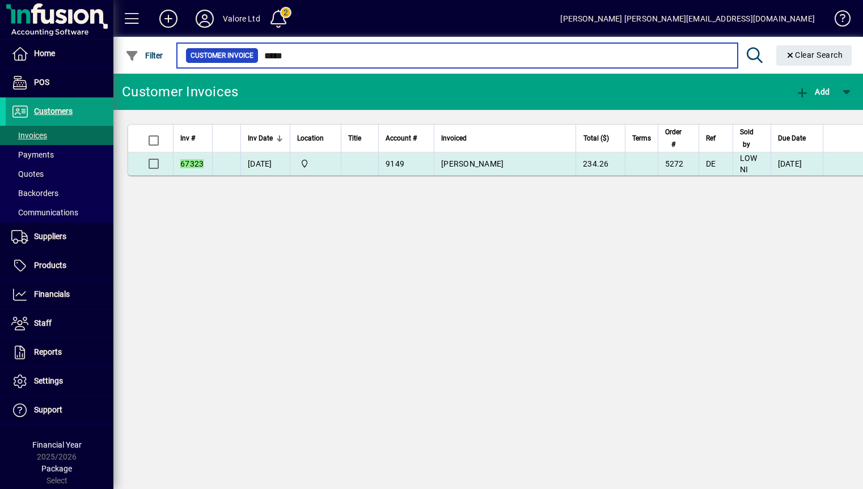  What do you see at coordinates (27, 174) in the screenshot?
I see `span: Quotes` at bounding box center [27, 174].